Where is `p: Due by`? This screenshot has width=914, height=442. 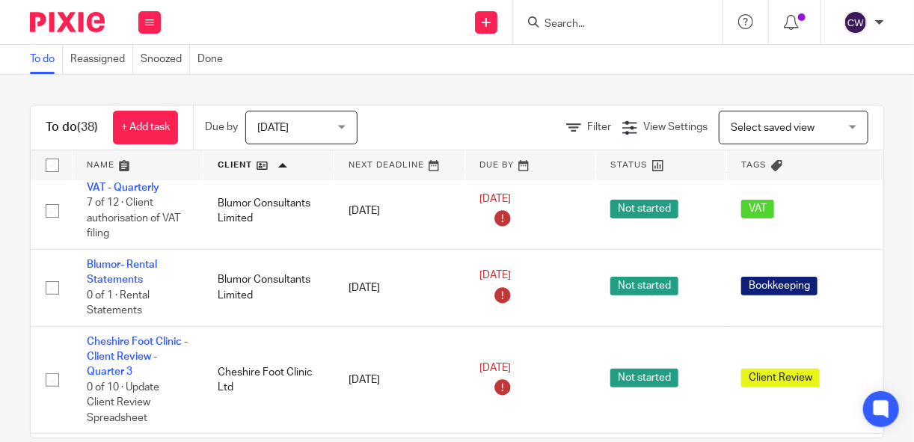
p: Due by is located at coordinates (221, 127).